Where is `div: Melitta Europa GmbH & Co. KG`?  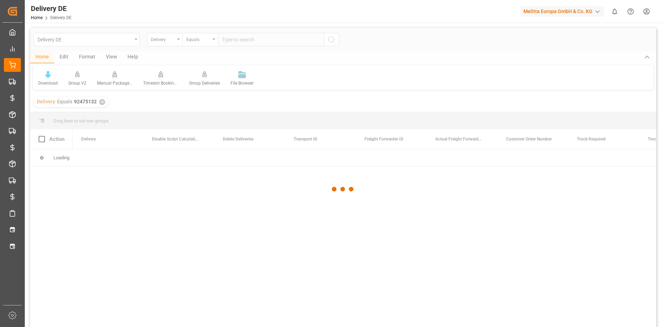
div: Melitta Europa GmbH & Co. KG is located at coordinates (562, 11).